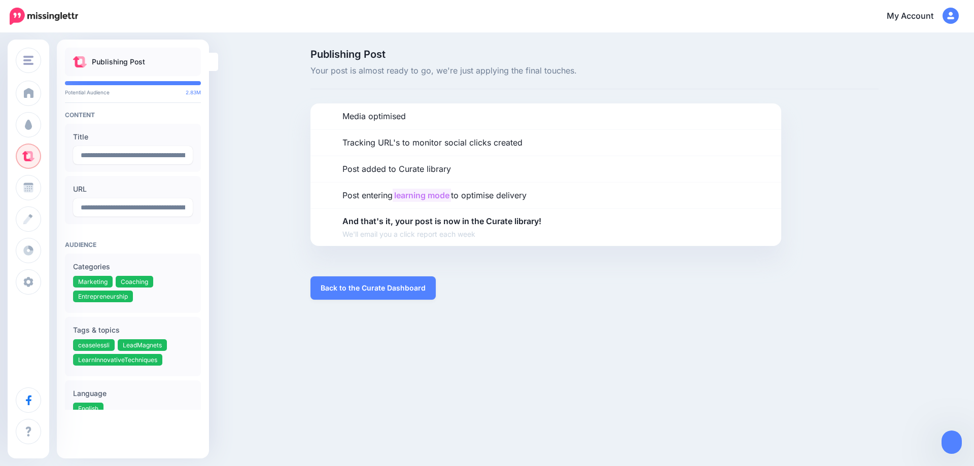 The height and width of the screenshot is (466, 974). What do you see at coordinates (28, 60) in the screenshot?
I see `img: menu.png` at bounding box center [28, 60].